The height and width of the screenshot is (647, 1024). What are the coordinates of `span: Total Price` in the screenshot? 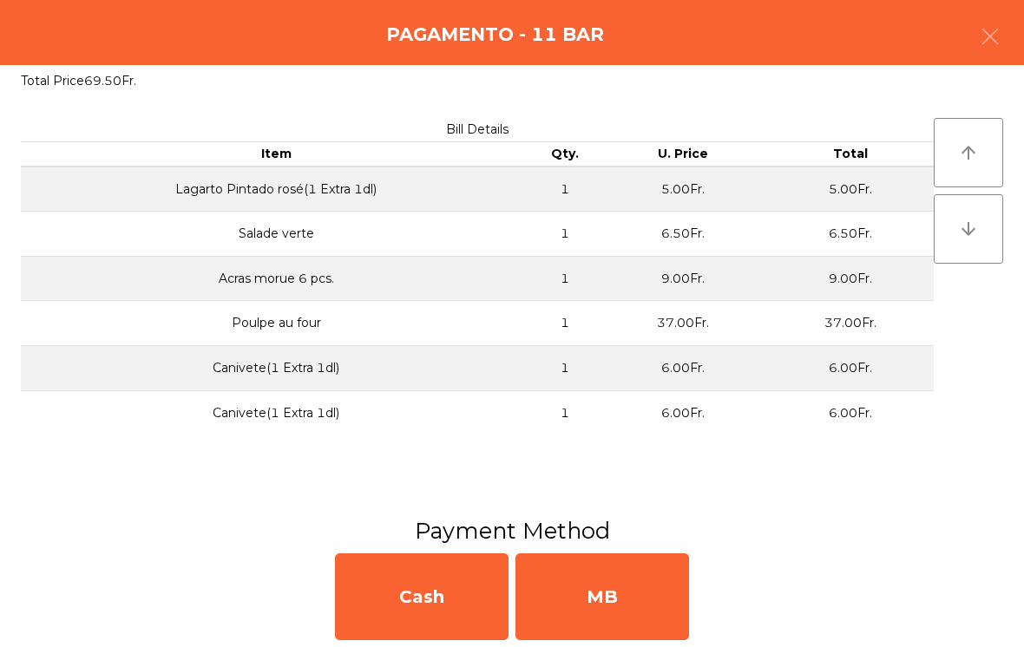 It's located at (52, 81).